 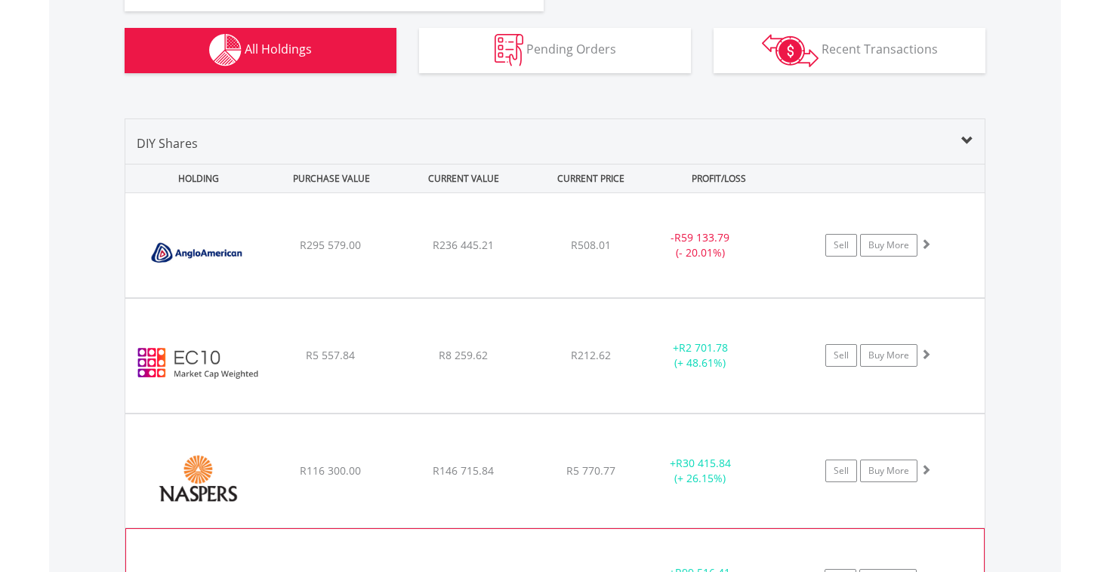 I want to click on span: R295 579.00, so click(x=330, y=245).